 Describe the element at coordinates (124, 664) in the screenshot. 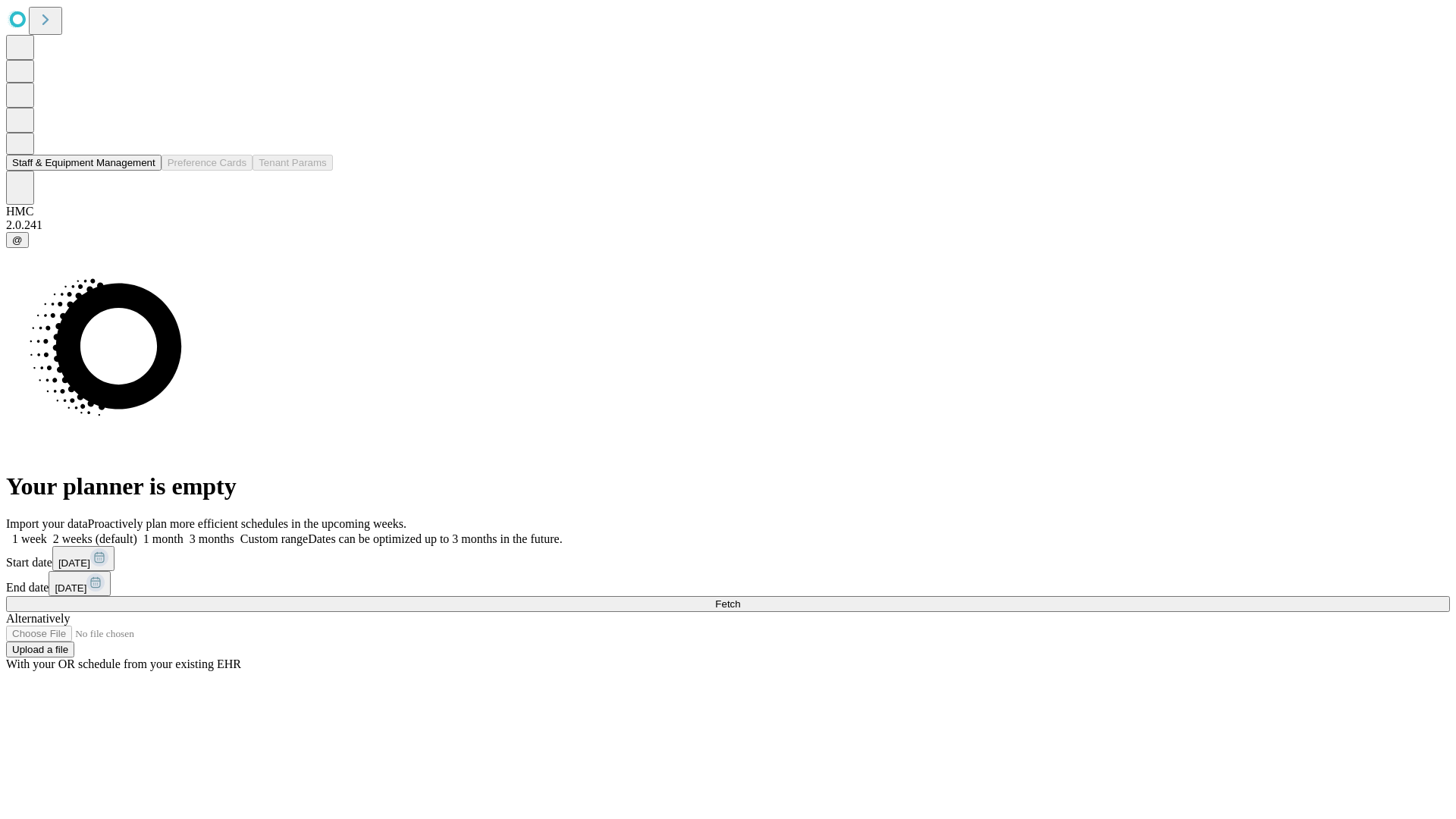

I see `span: With your OR schedule from your existing EHR` at that location.